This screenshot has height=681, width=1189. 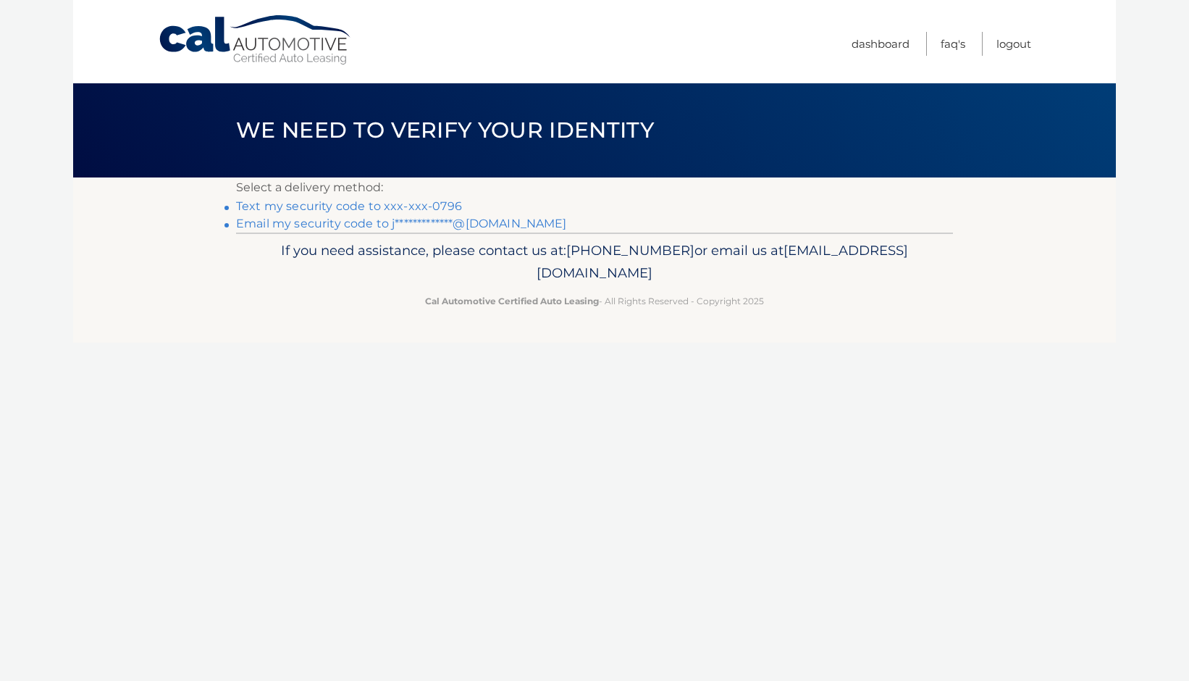 I want to click on p: - All Rights Reserved - Copyright 2025, so click(x=595, y=301).